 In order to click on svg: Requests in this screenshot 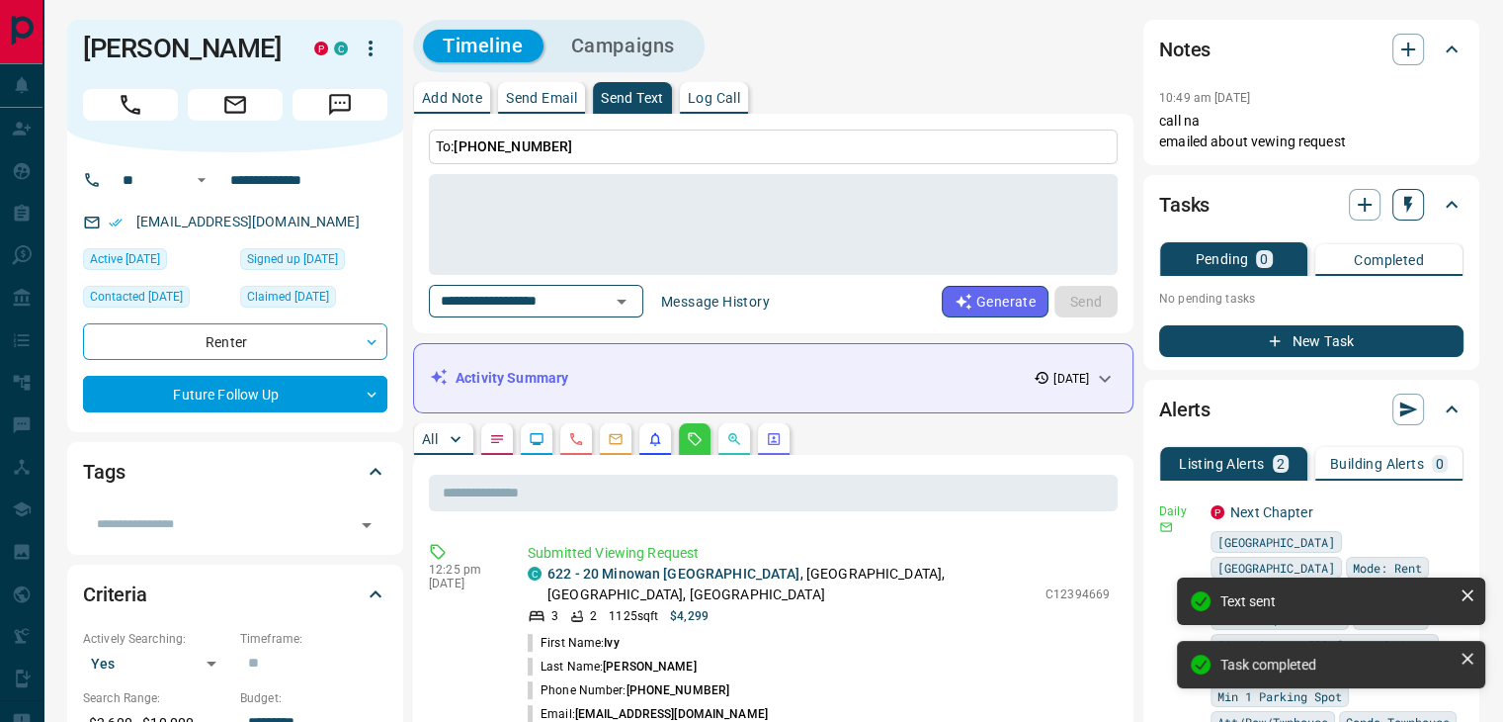, I will do `click(695, 439)`.